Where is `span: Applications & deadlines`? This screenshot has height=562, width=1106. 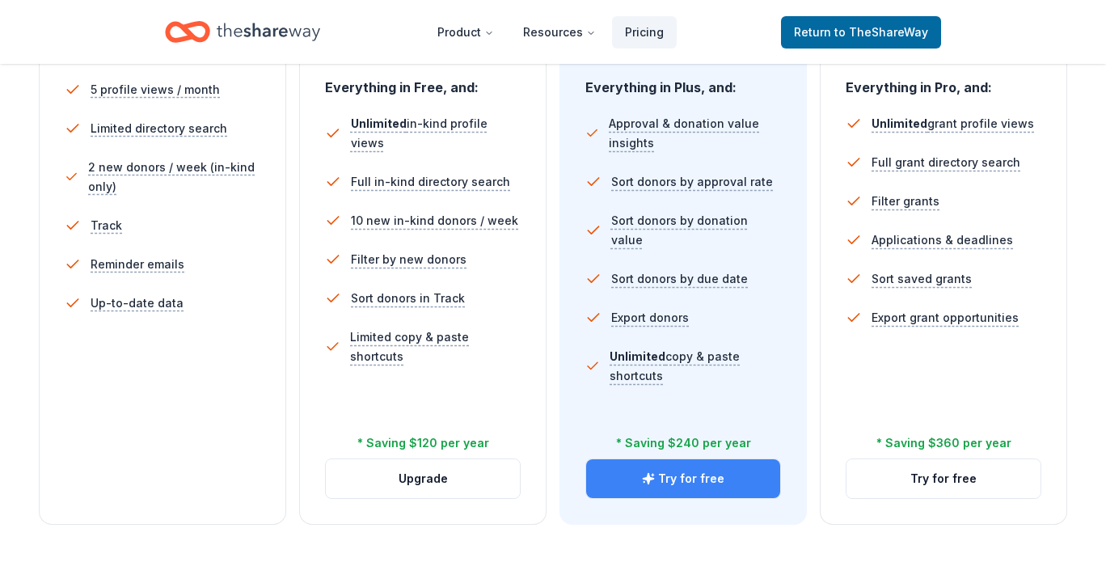
span: Applications & deadlines is located at coordinates (942, 240).